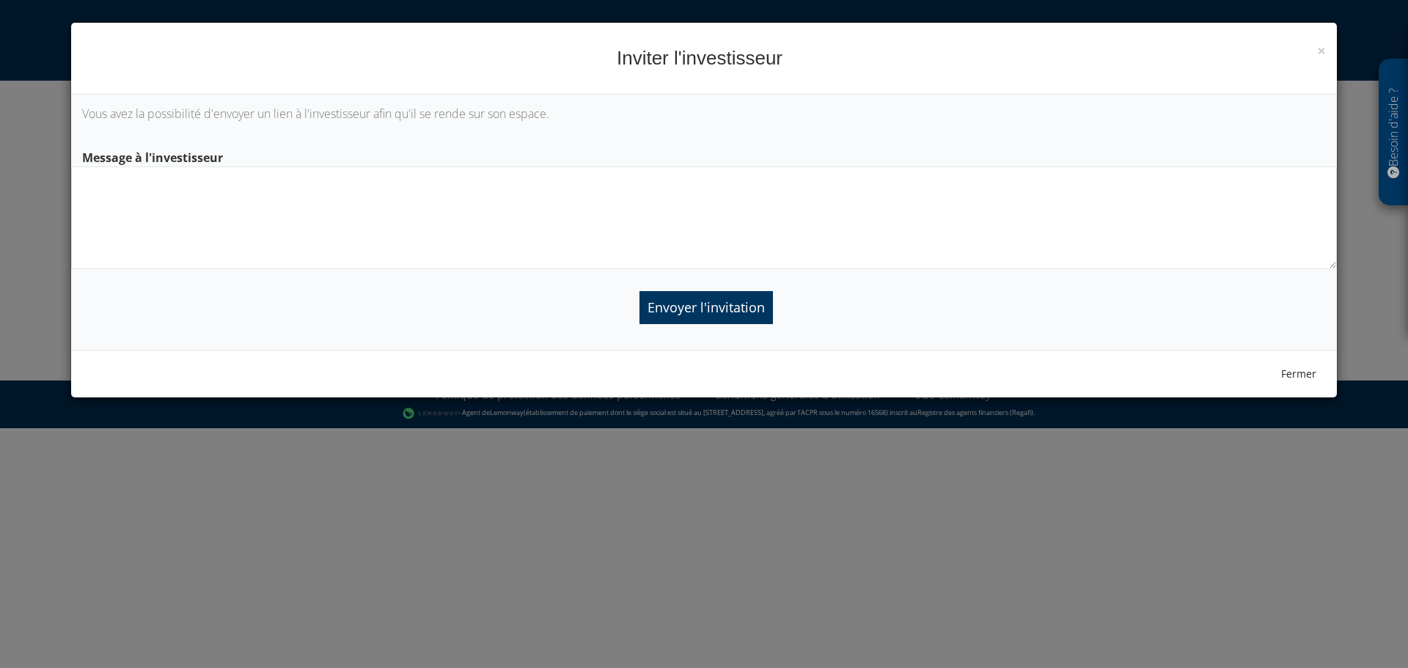 This screenshot has width=1408, height=668. What do you see at coordinates (704, 58) in the screenshot?
I see `h4: Inviter l'investisseur` at bounding box center [704, 58].